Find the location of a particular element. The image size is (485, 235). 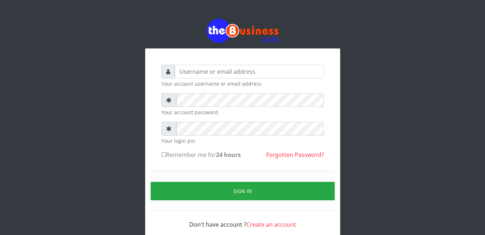

a: Create an account is located at coordinates (271, 224).